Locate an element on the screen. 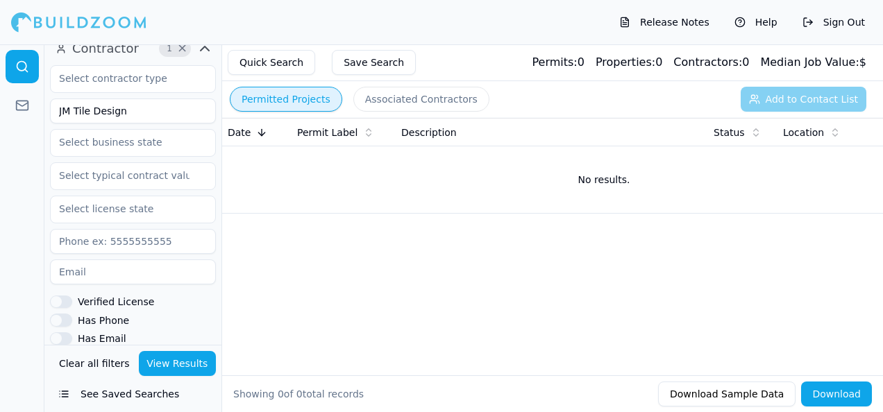  input: Select typical contract value is located at coordinates (124, 176).